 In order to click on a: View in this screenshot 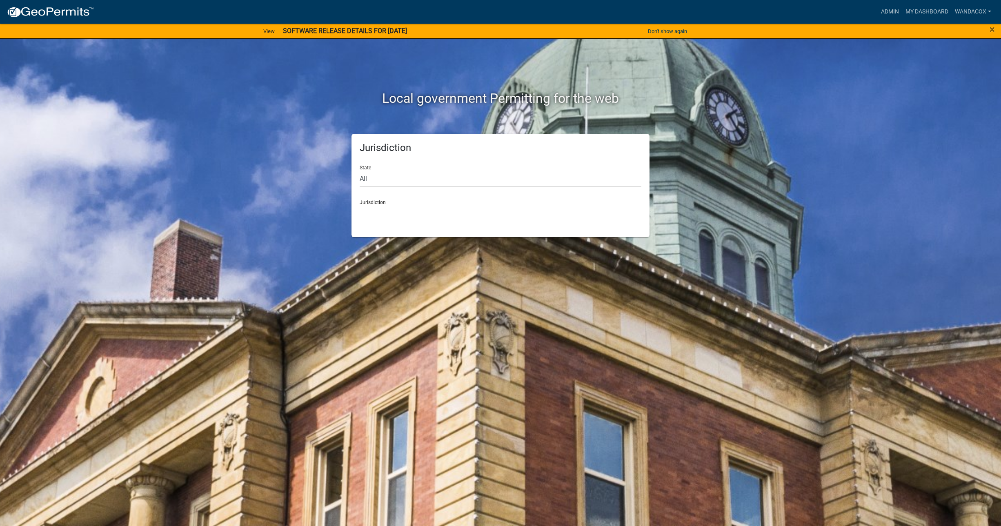, I will do `click(269, 31)`.